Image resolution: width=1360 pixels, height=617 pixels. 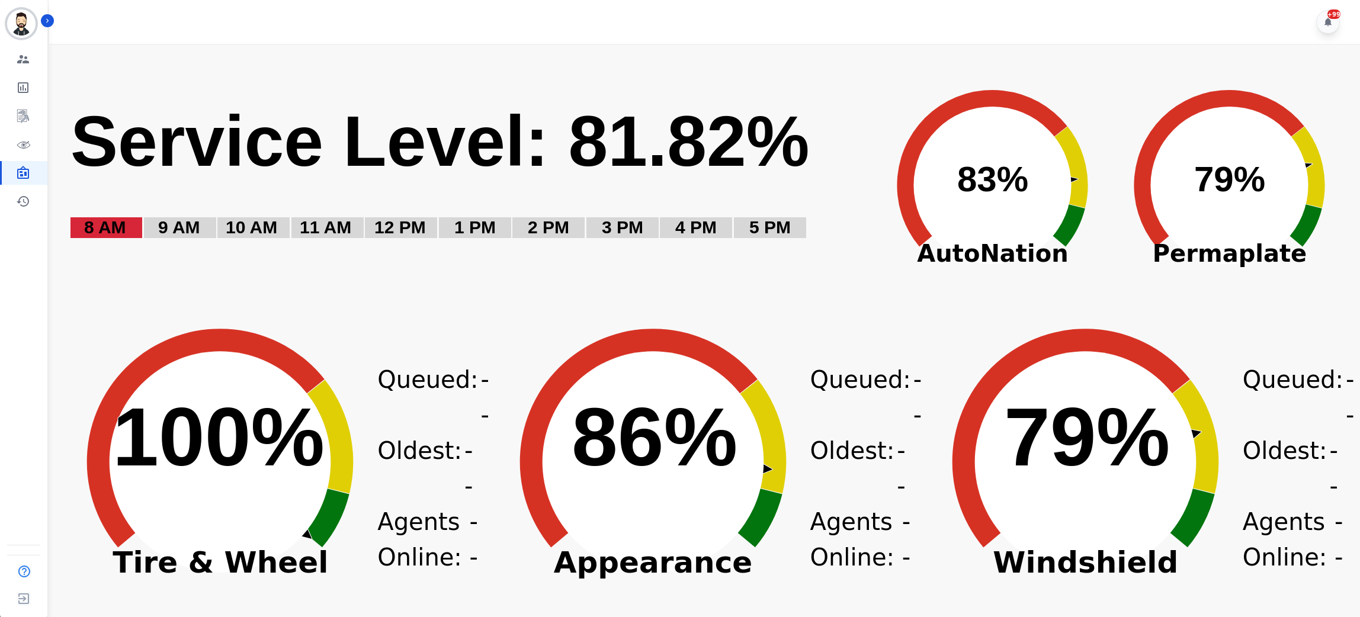 What do you see at coordinates (770, 227) in the screenshot?
I see `text: 5 PM` at bounding box center [770, 227].